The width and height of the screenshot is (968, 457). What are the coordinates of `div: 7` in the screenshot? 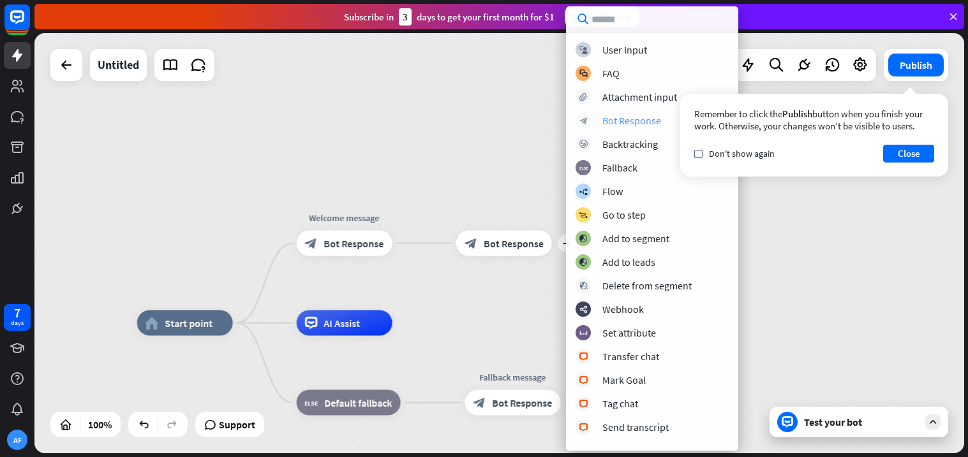 It's located at (17, 313).